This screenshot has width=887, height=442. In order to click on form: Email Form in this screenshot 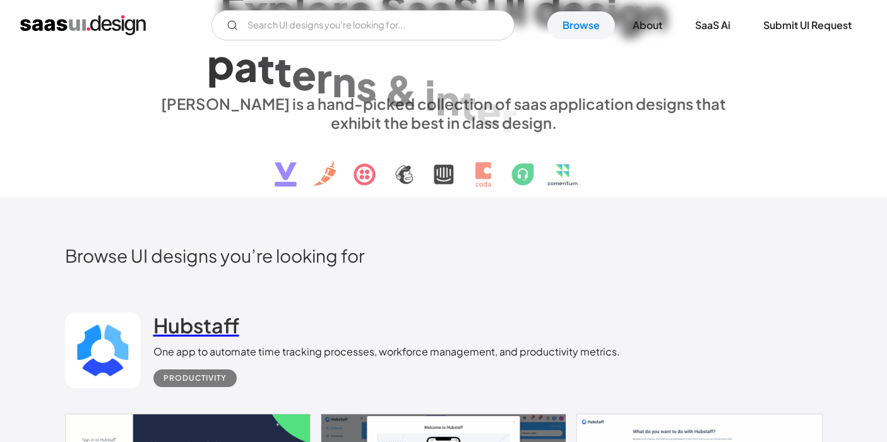, I will do `click(363, 25)`.